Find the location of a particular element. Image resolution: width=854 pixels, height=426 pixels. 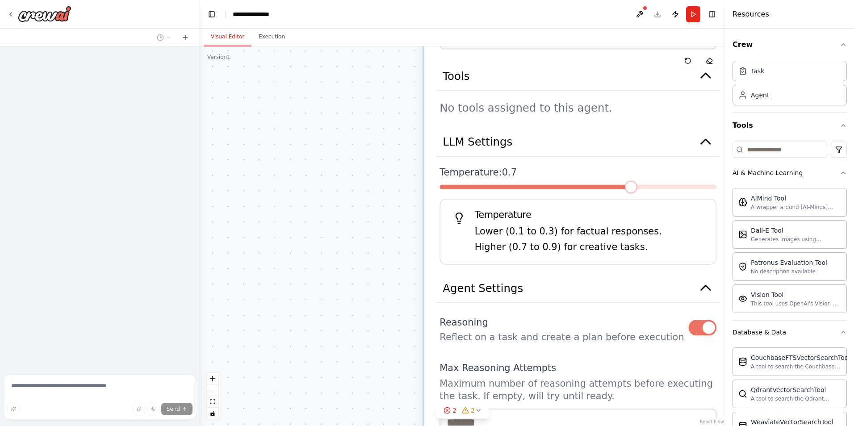

div: CouchbaseFTSVectorSearchTool is located at coordinates (800, 358).